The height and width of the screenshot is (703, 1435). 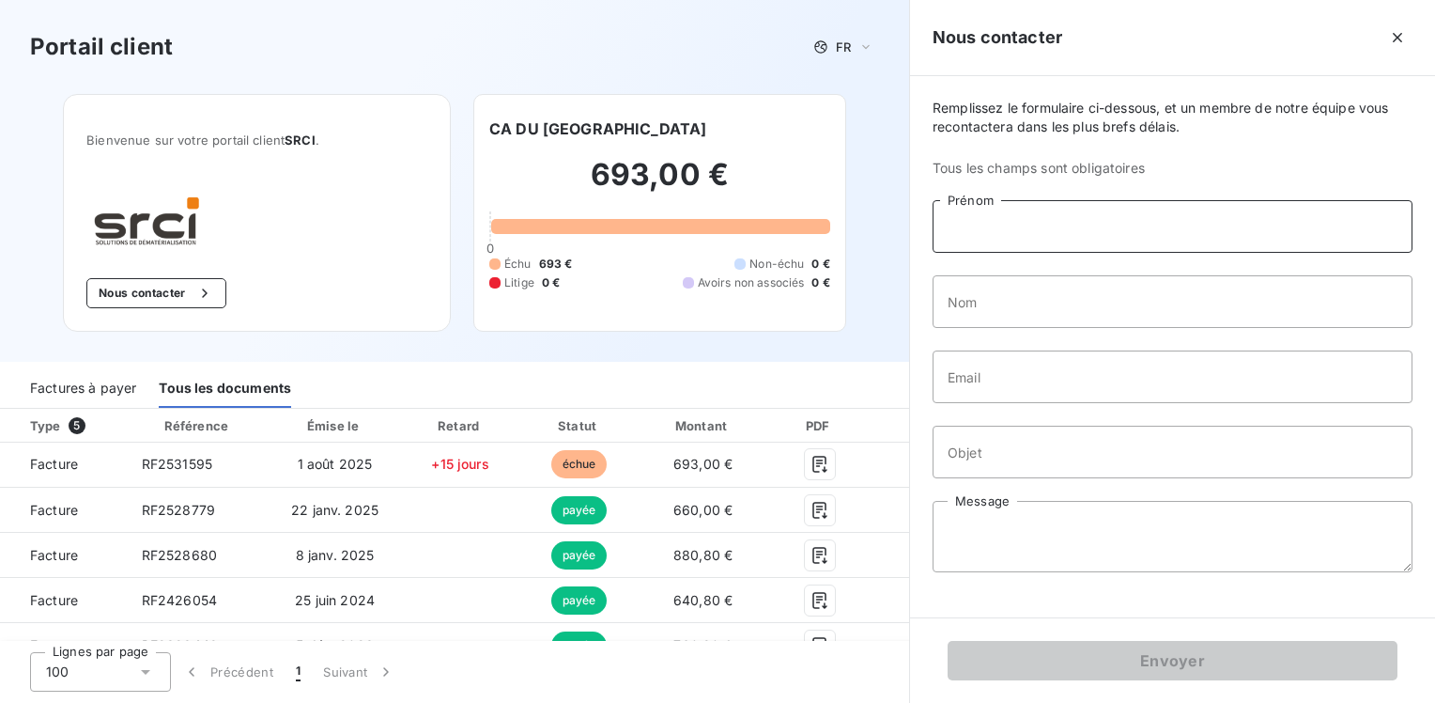 What do you see at coordinates (844, 47) in the screenshot?
I see `span: FR` at bounding box center [844, 47].